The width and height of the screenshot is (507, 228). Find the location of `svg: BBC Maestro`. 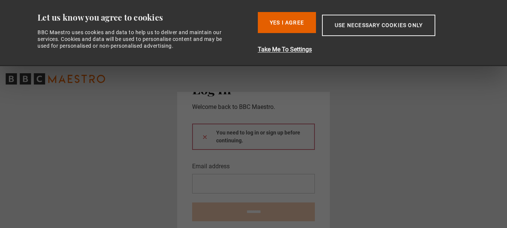

svg: BBC Maestro is located at coordinates (55, 79).